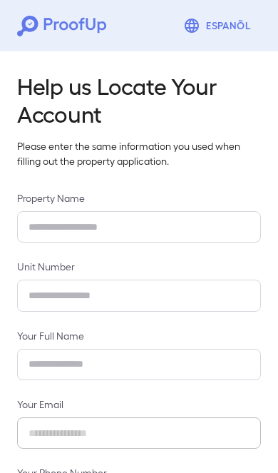 This screenshot has height=473, width=278. Describe the element at coordinates (139, 153) in the screenshot. I see `p: Please enter the same information you used when filling out the property application.` at that location.